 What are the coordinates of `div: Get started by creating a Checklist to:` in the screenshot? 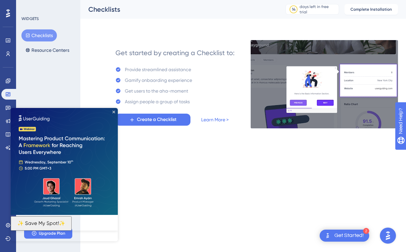 It's located at (175, 53).